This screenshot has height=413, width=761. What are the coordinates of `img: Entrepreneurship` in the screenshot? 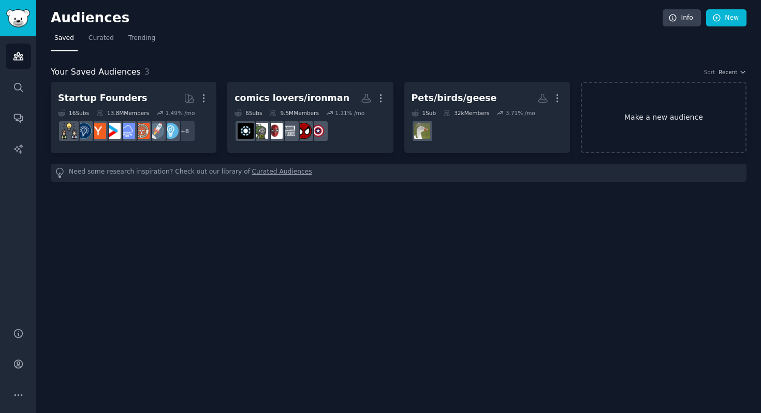 It's located at (83, 131).